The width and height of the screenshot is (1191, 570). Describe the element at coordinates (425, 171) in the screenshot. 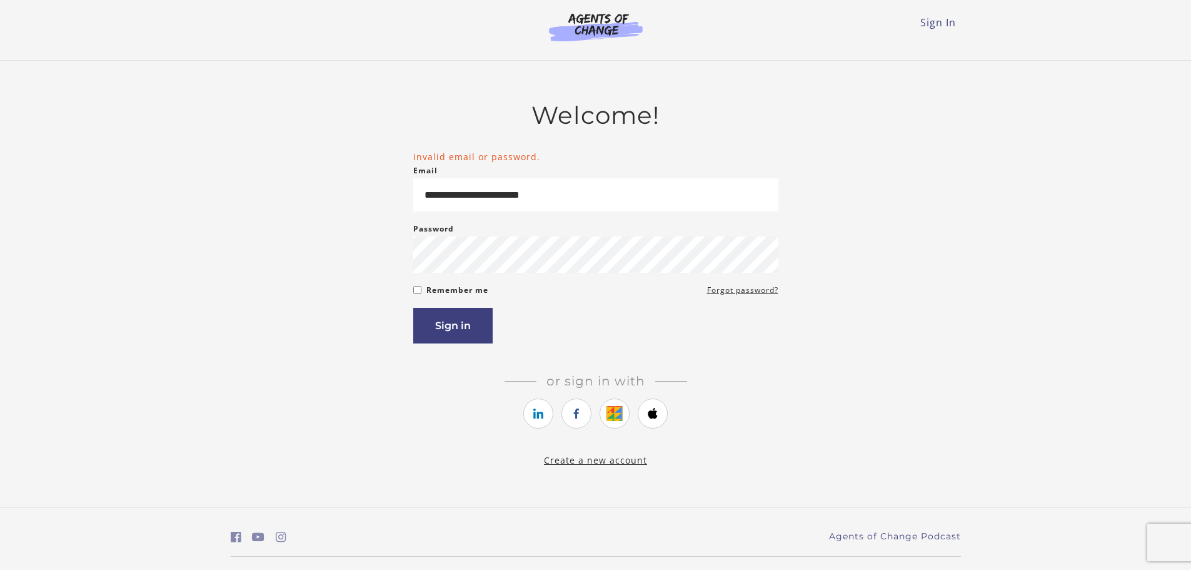

I see `label: Email` at that location.